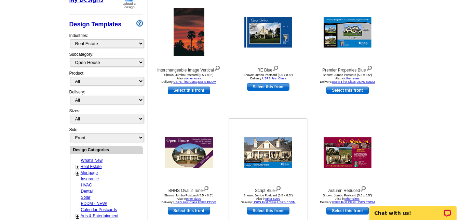 This screenshot has width=461, height=220. What do you see at coordinates (99, 209) in the screenshot?
I see `a: Calendar Postcards` at bounding box center [99, 209].